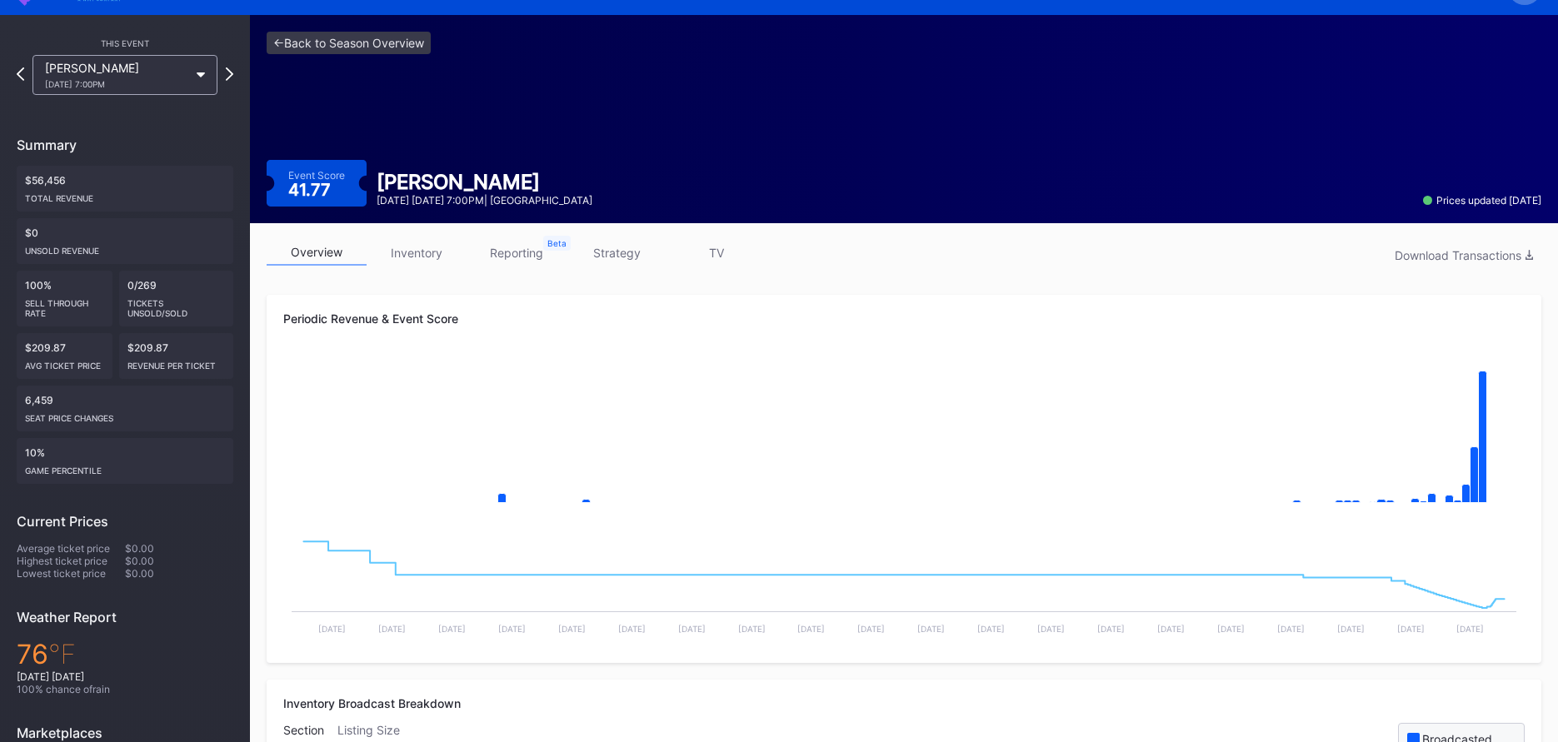  What do you see at coordinates (904, 318) in the screenshot?
I see `div: Periodic Revenue & Event Score` at bounding box center [904, 318].